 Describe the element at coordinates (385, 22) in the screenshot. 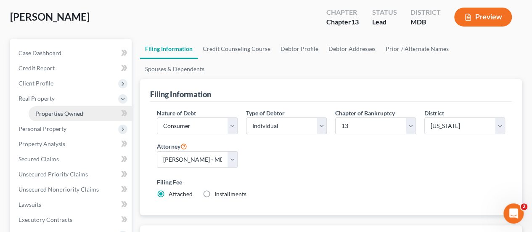

I see `div: Lead` at that location.